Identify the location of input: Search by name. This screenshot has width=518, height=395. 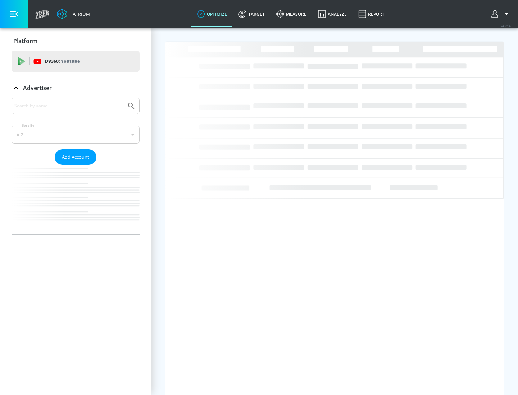
(69, 106).